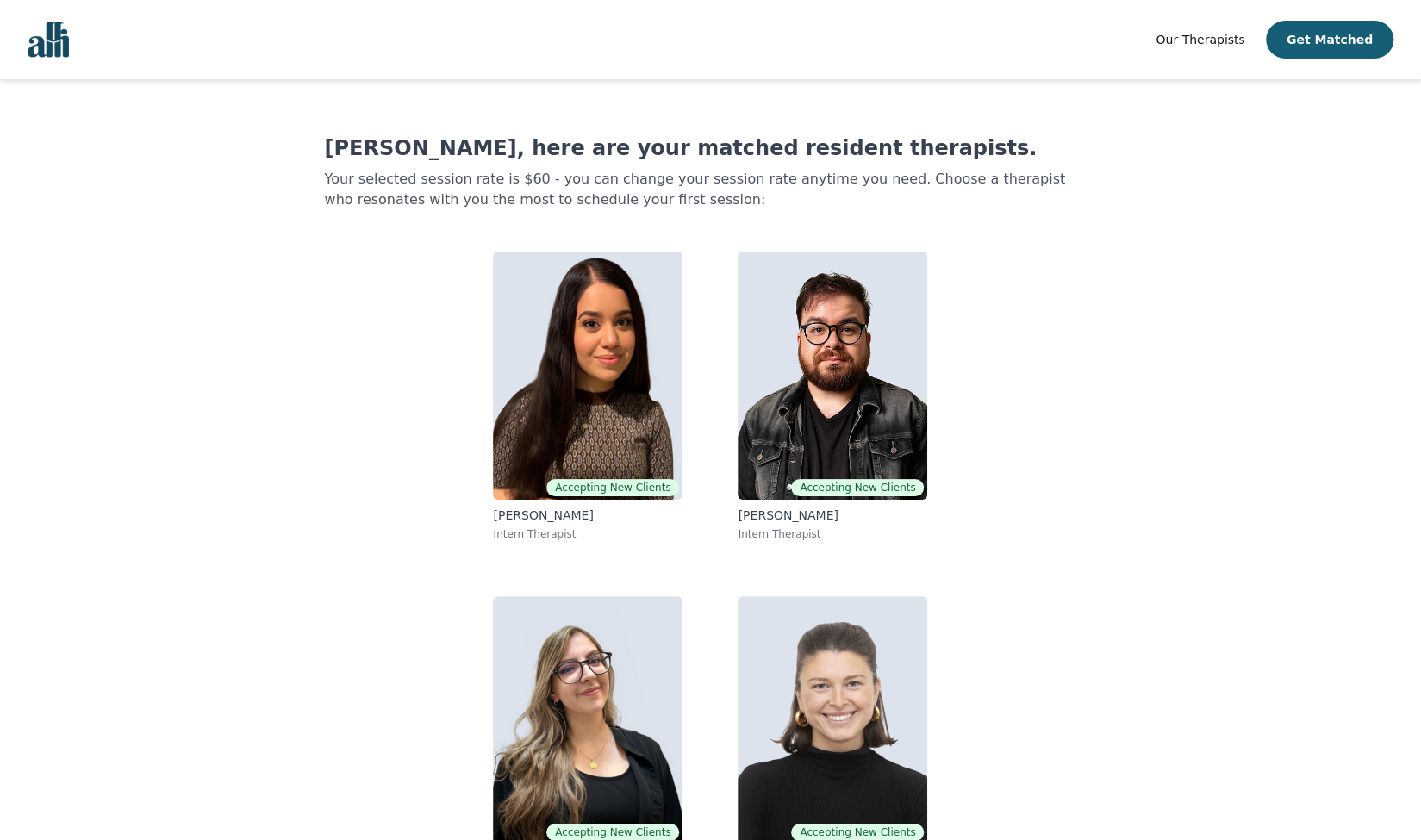  Describe the element at coordinates (1330, 39) in the screenshot. I see `button: Get Matched` at that location.